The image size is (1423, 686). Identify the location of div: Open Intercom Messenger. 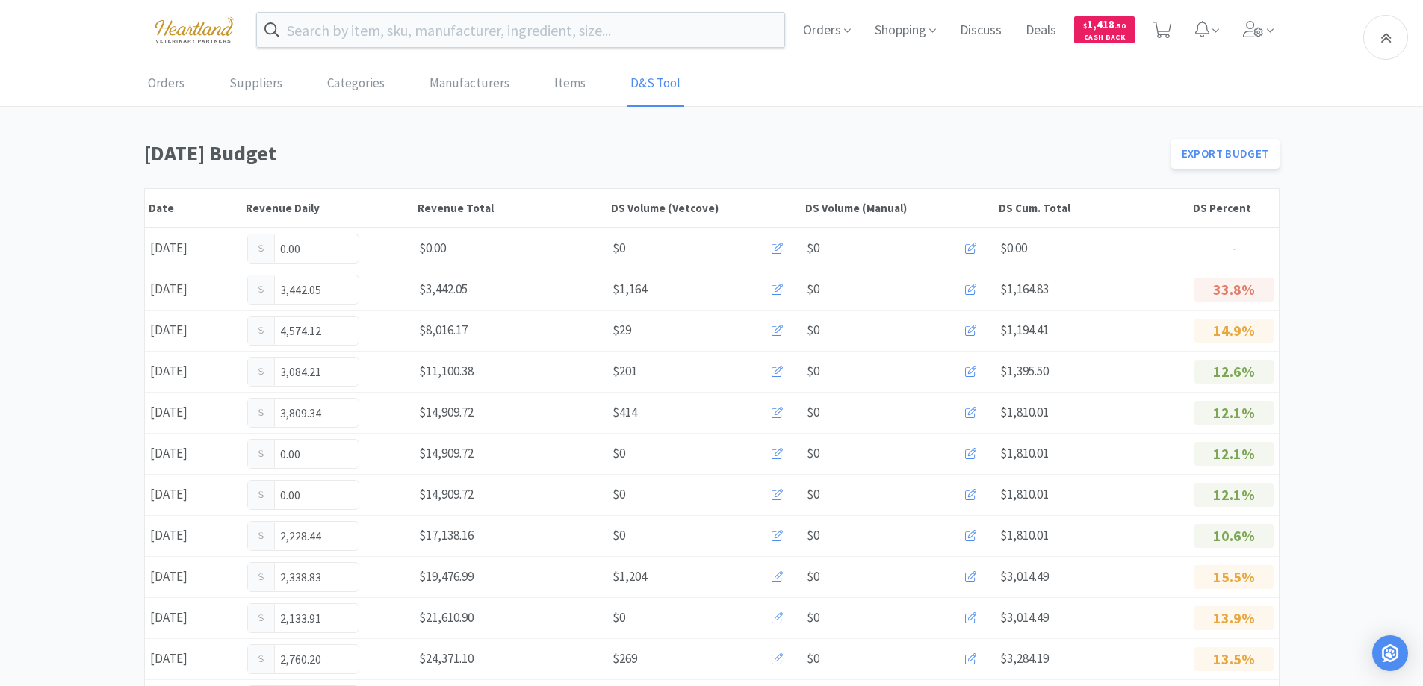
(1390, 654).